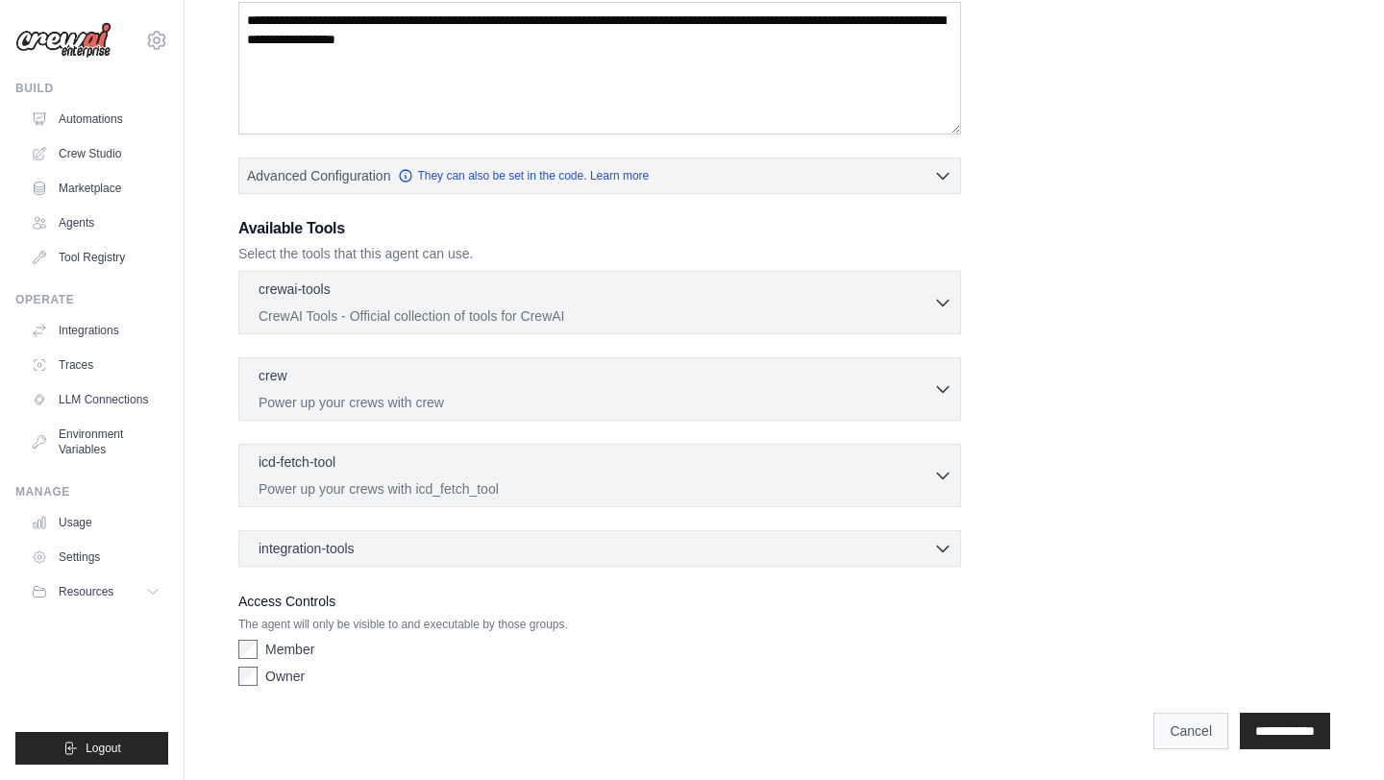  I want to click on a: Automations, so click(95, 119).